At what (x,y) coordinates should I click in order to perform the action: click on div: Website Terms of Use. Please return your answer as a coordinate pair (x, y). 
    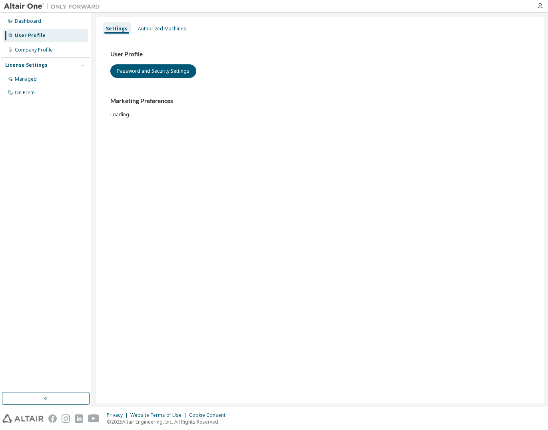
    Looking at the image, I should click on (159, 415).